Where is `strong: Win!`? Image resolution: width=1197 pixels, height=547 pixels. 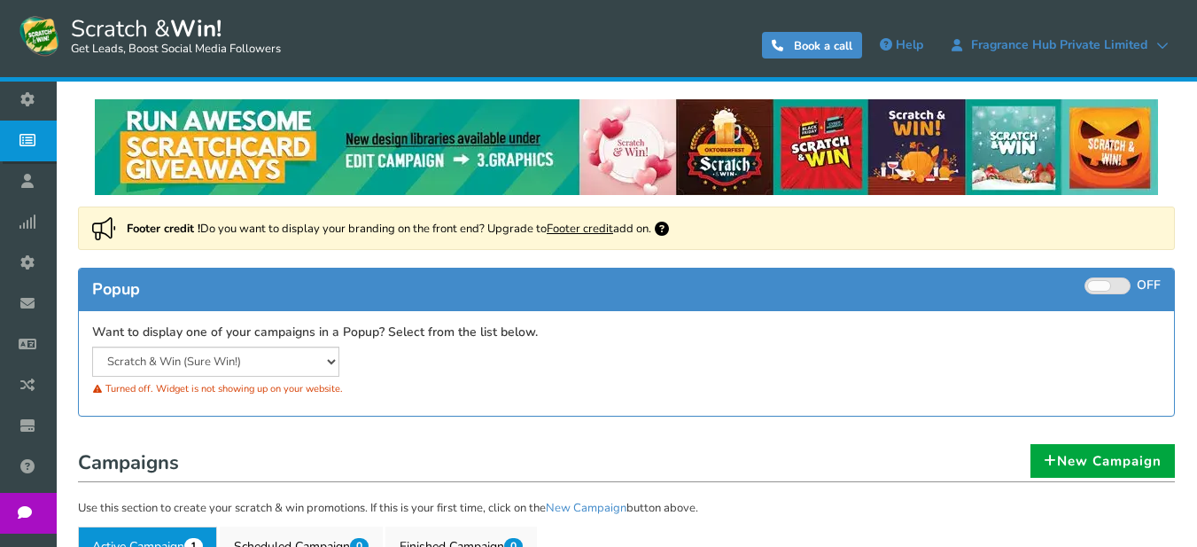 strong: Win! is located at coordinates (196, 28).